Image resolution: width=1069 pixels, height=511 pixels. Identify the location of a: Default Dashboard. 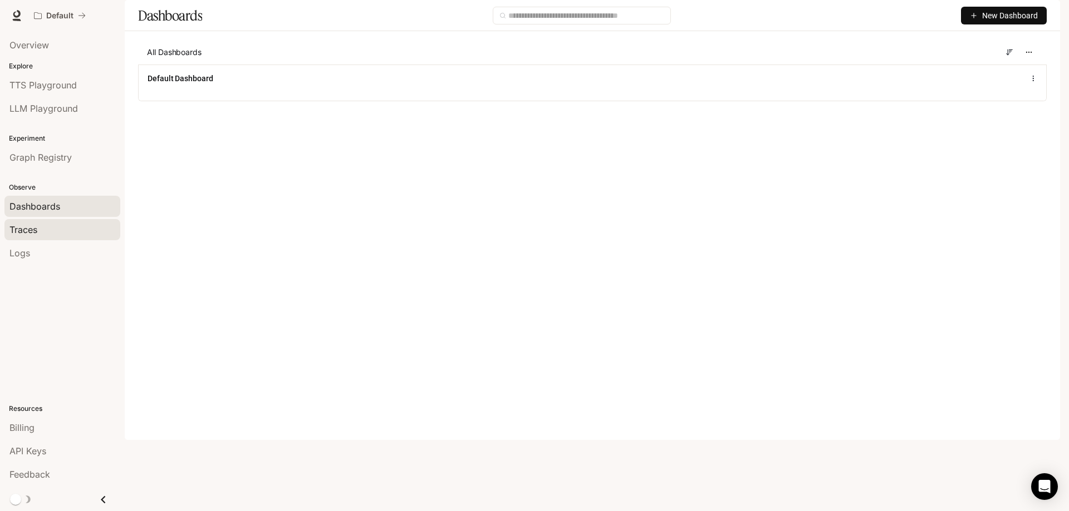
(180, 78).